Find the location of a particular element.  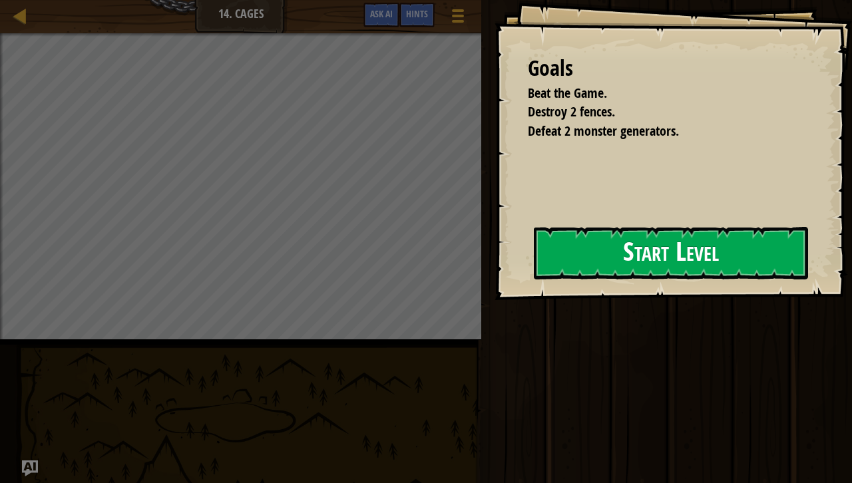

li: Defeat 2 monster generators. is located at coordinates (656, 131).